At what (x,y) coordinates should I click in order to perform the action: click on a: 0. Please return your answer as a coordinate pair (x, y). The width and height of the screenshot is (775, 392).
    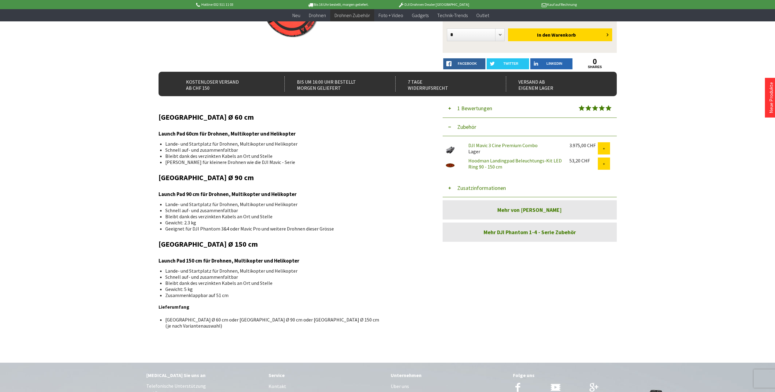
    Looking at the image, I should click on (595, 62).